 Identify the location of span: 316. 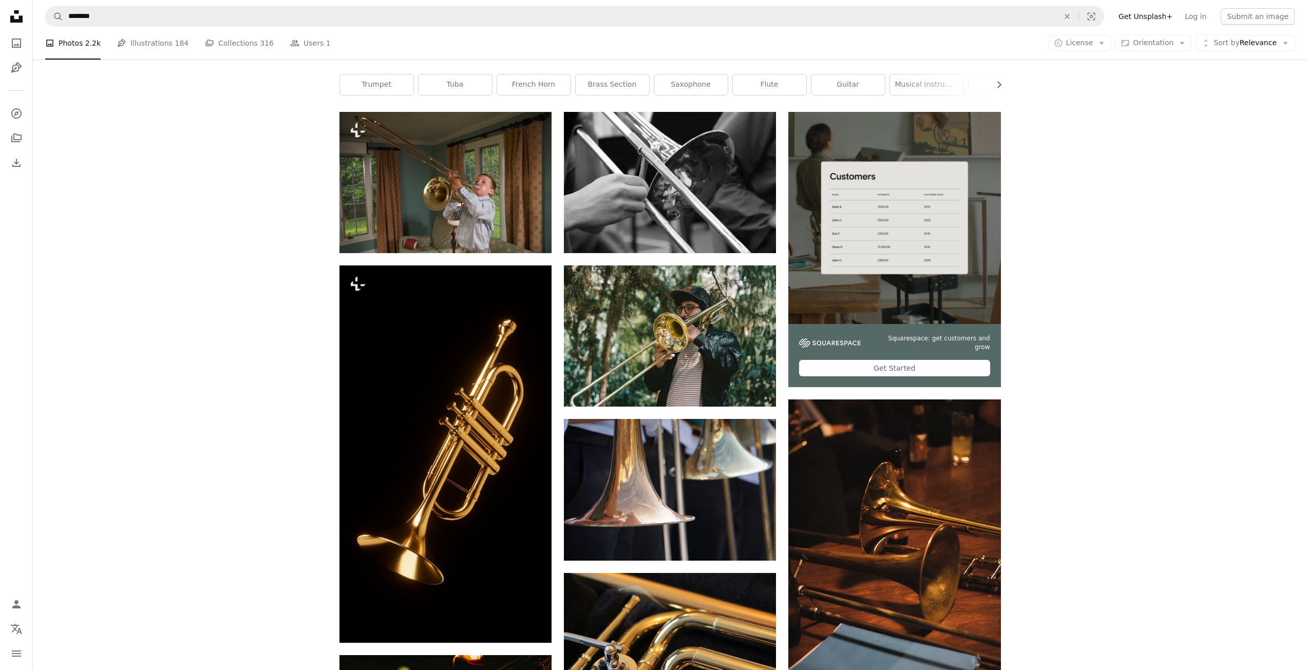
(267, 43).